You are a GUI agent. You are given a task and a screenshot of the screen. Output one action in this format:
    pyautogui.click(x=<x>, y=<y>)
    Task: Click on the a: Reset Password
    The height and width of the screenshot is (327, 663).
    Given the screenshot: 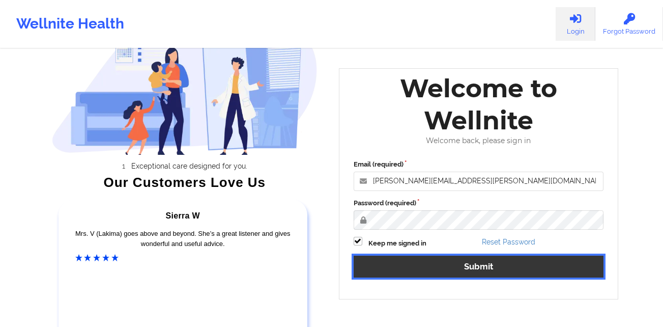 What is the action you would take?
    pyautogui.click(x=508, y=242)
    